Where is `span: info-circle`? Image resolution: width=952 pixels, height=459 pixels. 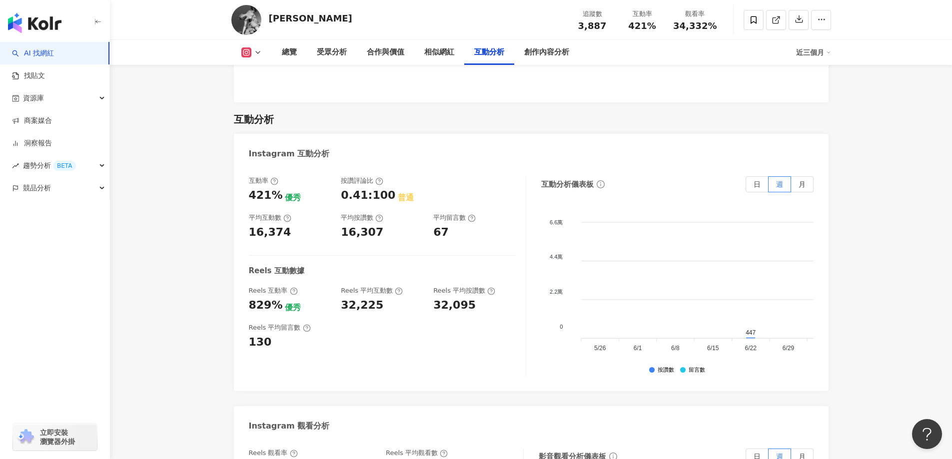 span: info-circle is located at coordinates (601, 184).